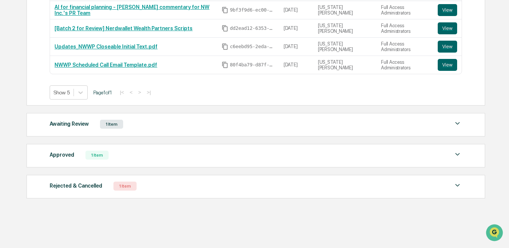 Image resolution: width=509 pixels, height=248 pixels. Describe the element at coordinates (9, 9) in the screenshot. I see `img: f2157a4c-a0d3-4daa-907e-bb6f0de503a5-1751232295721` at that location.